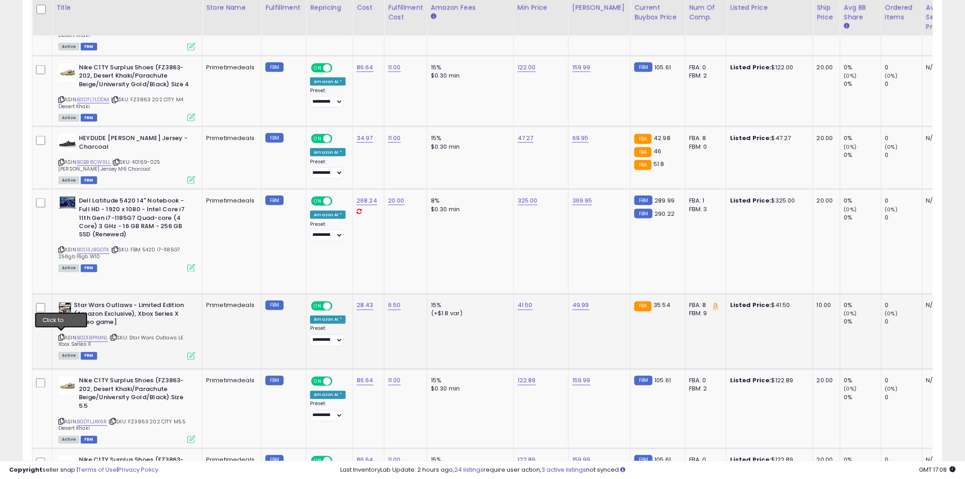 This screenshot has width=965, height=479. I want to click on a: 122.89, so click(526, 381).